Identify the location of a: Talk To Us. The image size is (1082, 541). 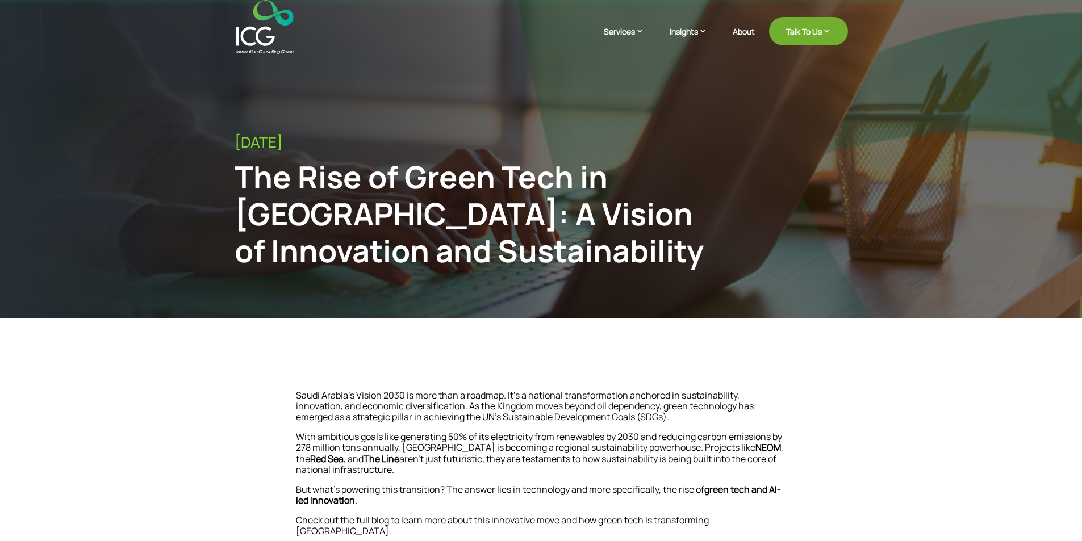
(809, 31).